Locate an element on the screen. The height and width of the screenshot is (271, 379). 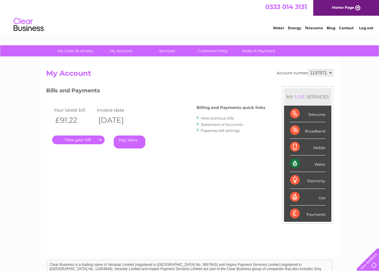
a: Pay Here is located at coordinates (129, 142).